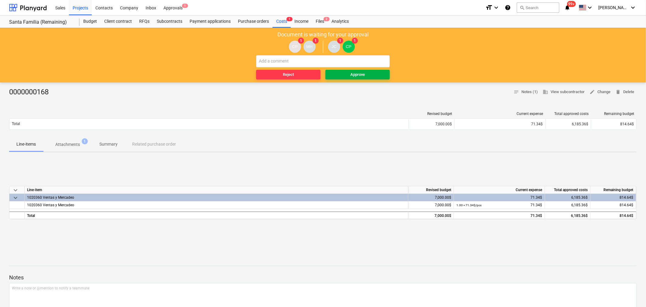 This screenshot has height=307, width=646. I want to click on div: 814.64$, so click(613, 215).